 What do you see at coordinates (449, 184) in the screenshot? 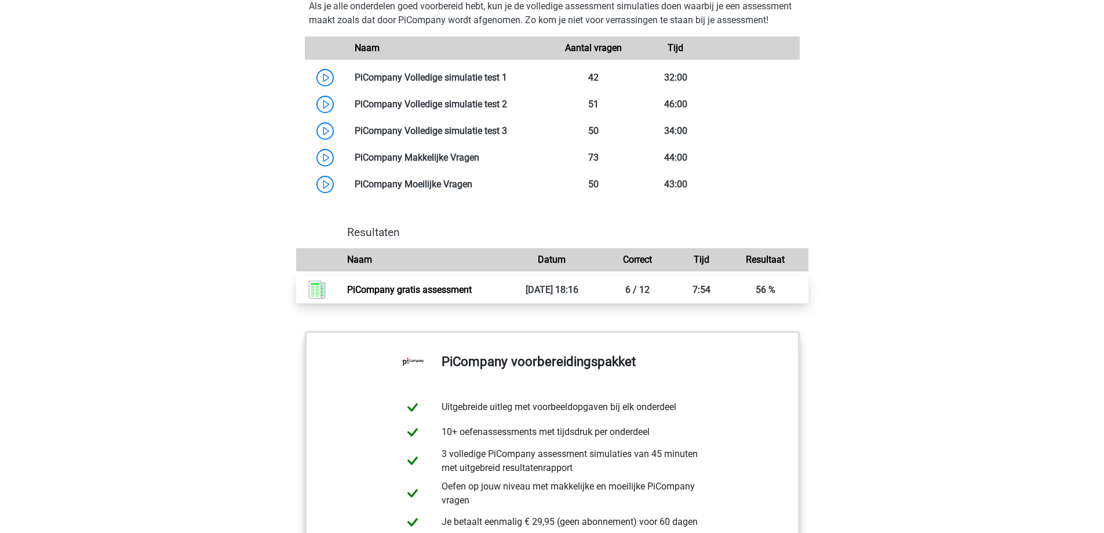
I see `div: PiCompany Moeilijke Vragen` at bounding box center [449, 184].